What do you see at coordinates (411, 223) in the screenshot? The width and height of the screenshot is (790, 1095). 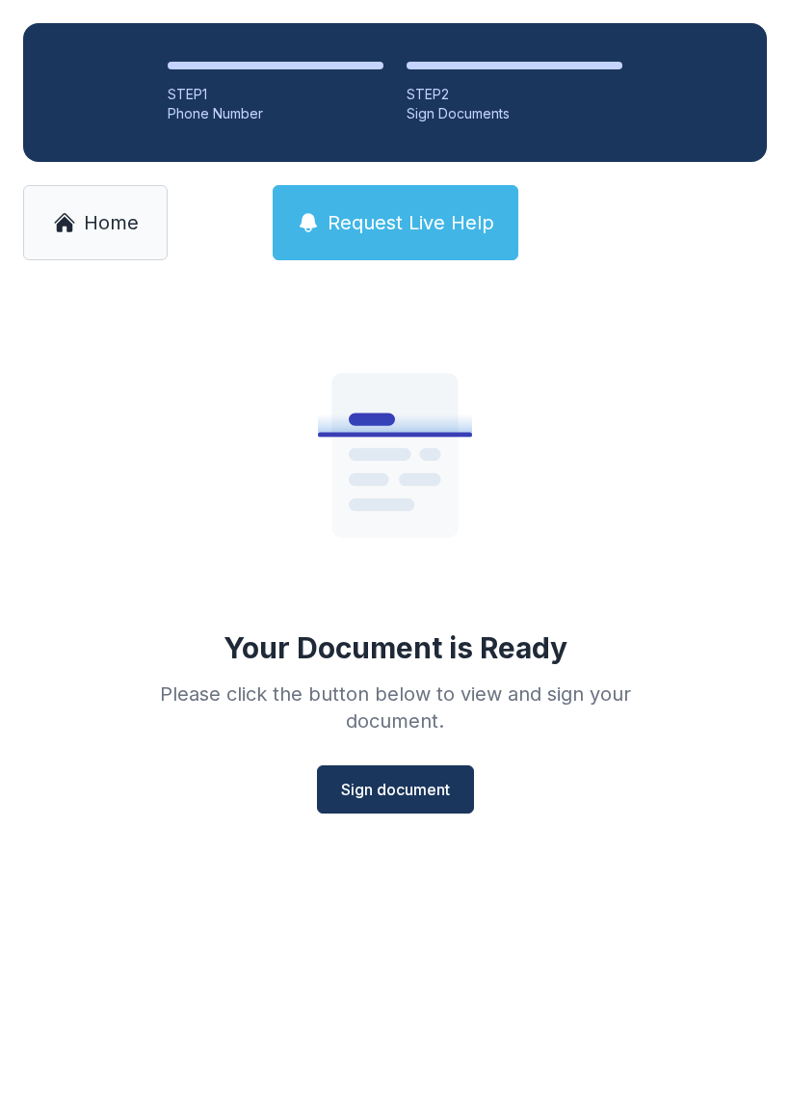 I see `span: Request Live Help` at bounding box center [411, 223].